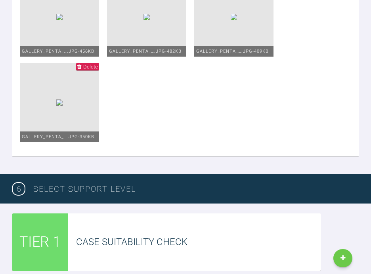 The width and height of the screenshot is (371, 274). Describe the element at coordinates (342, 258) in the screenshot. I see `a: New Case` at that location.